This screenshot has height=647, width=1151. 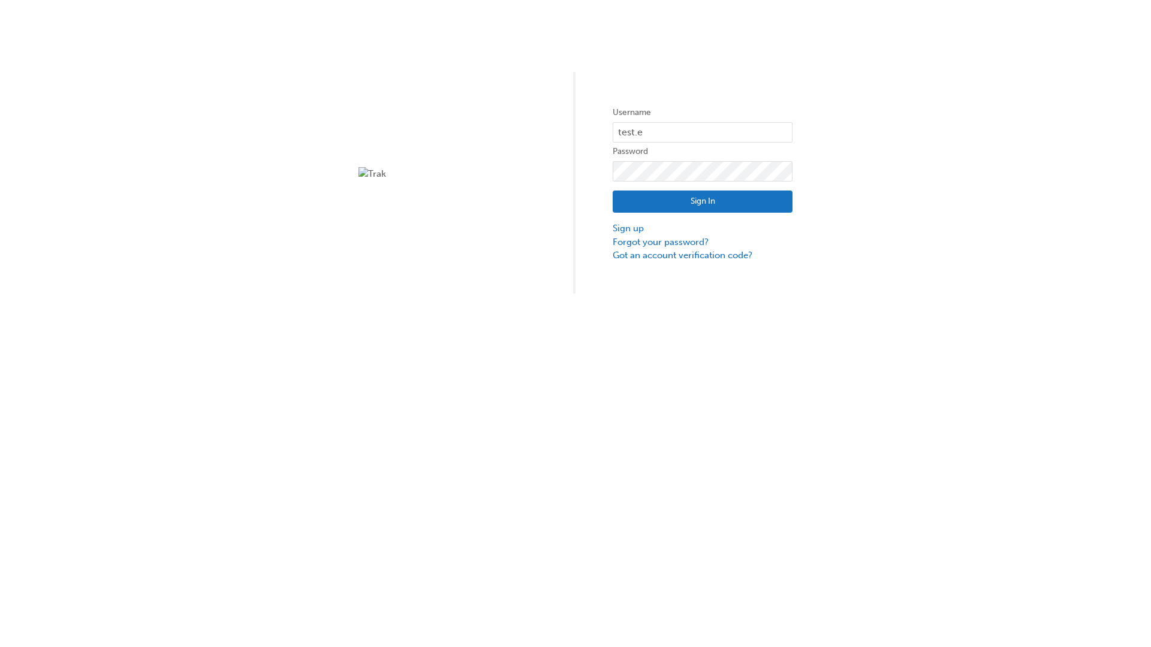 I want to click on img: Trak, so click(x=448, y=174).